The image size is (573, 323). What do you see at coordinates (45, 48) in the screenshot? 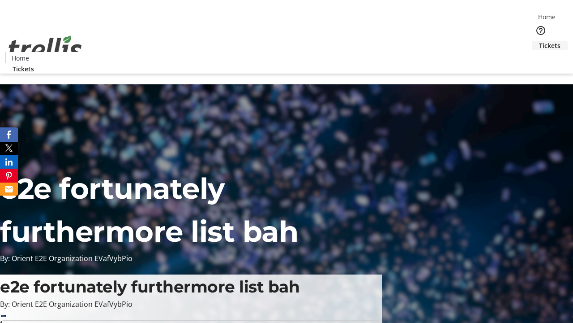
I see `img: Orient E2E Organization EVafVybPio's Logo` at bounding box center [45, 48].